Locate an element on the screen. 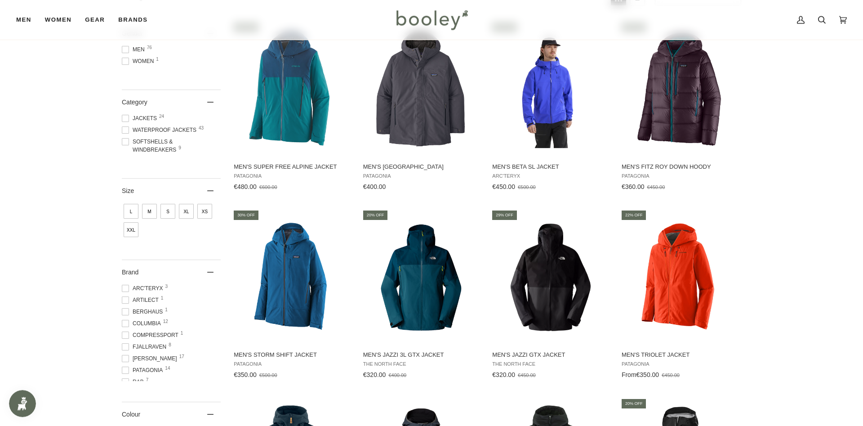 This screenshot has width=863, height=426. a: Men's Fitz Roy Down Hoody is located at coordinates (680, 107).